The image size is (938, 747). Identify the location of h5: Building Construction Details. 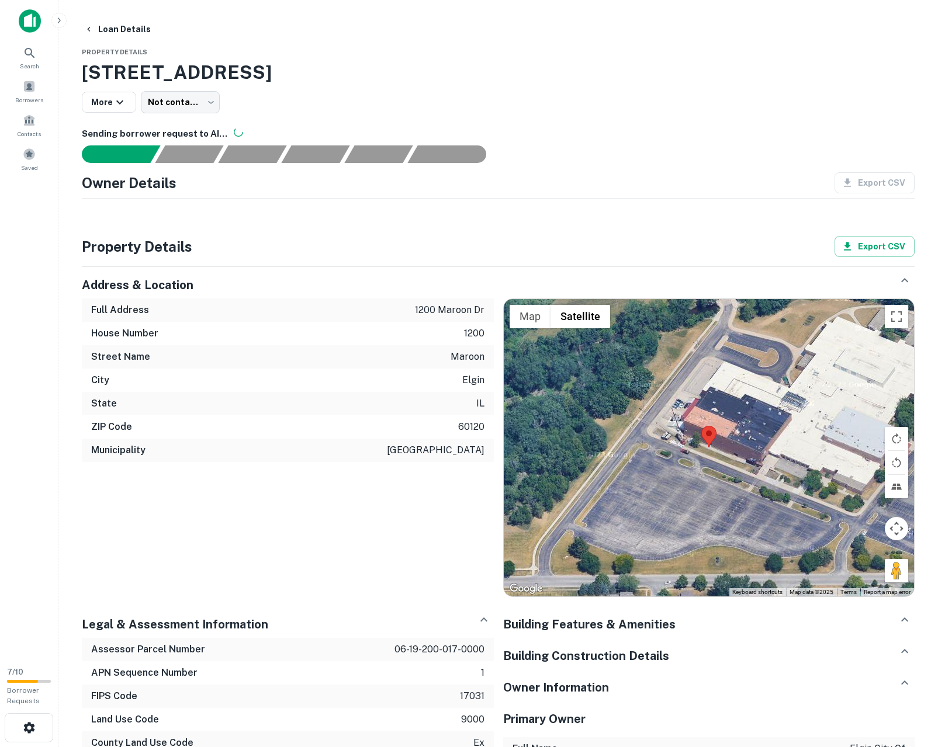
(586, 656).